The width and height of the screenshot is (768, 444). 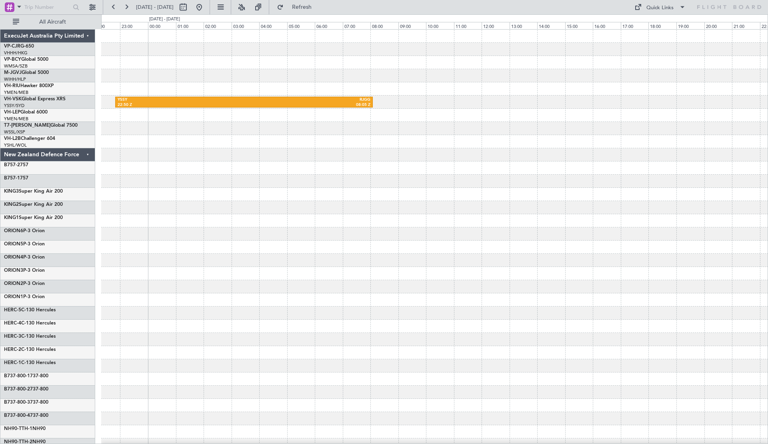 What do you see at coordinates (13, 73) in the screenshot?
I see `span: M-JGVJ` at bounding box center [13, 73].